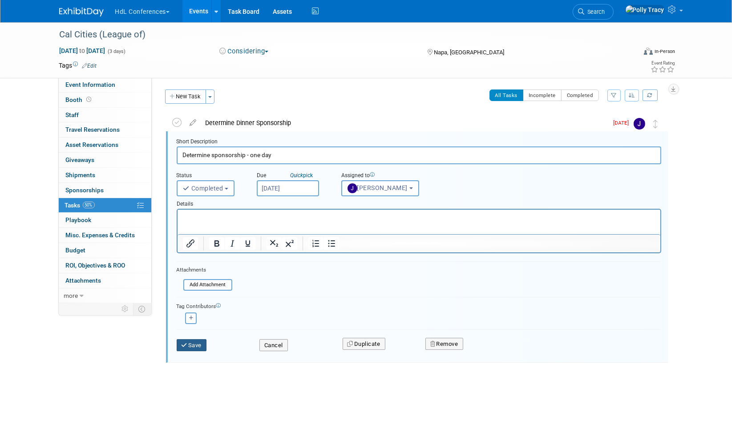  What do you see at coordinates (89, 99) in the screenshot?
I see `span: Booth not reserved yet` at bounding box center [89, 99].